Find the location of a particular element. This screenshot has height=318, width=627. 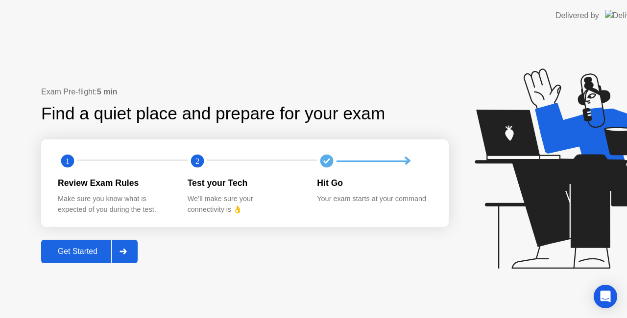

button: Get Started is located at coordinates (89, 252).